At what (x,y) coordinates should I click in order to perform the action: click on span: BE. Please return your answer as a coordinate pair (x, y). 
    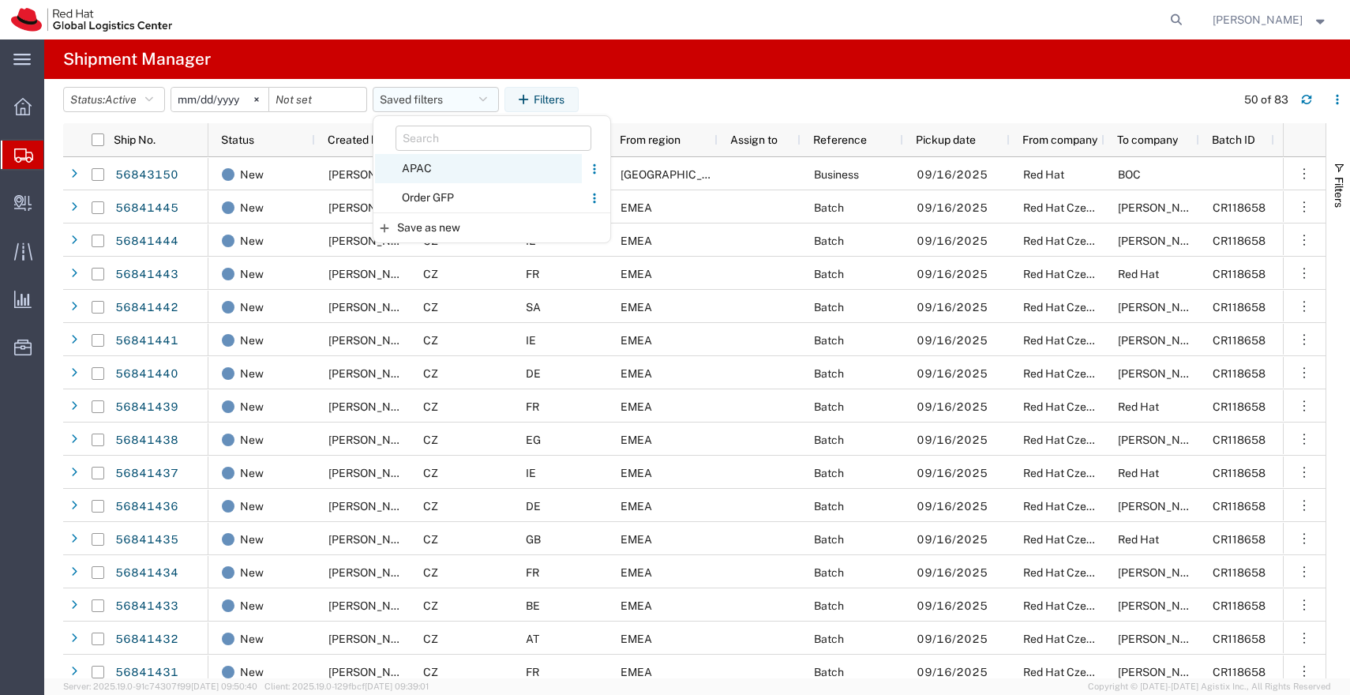
    Looking at the image, I should click on (533, 605).